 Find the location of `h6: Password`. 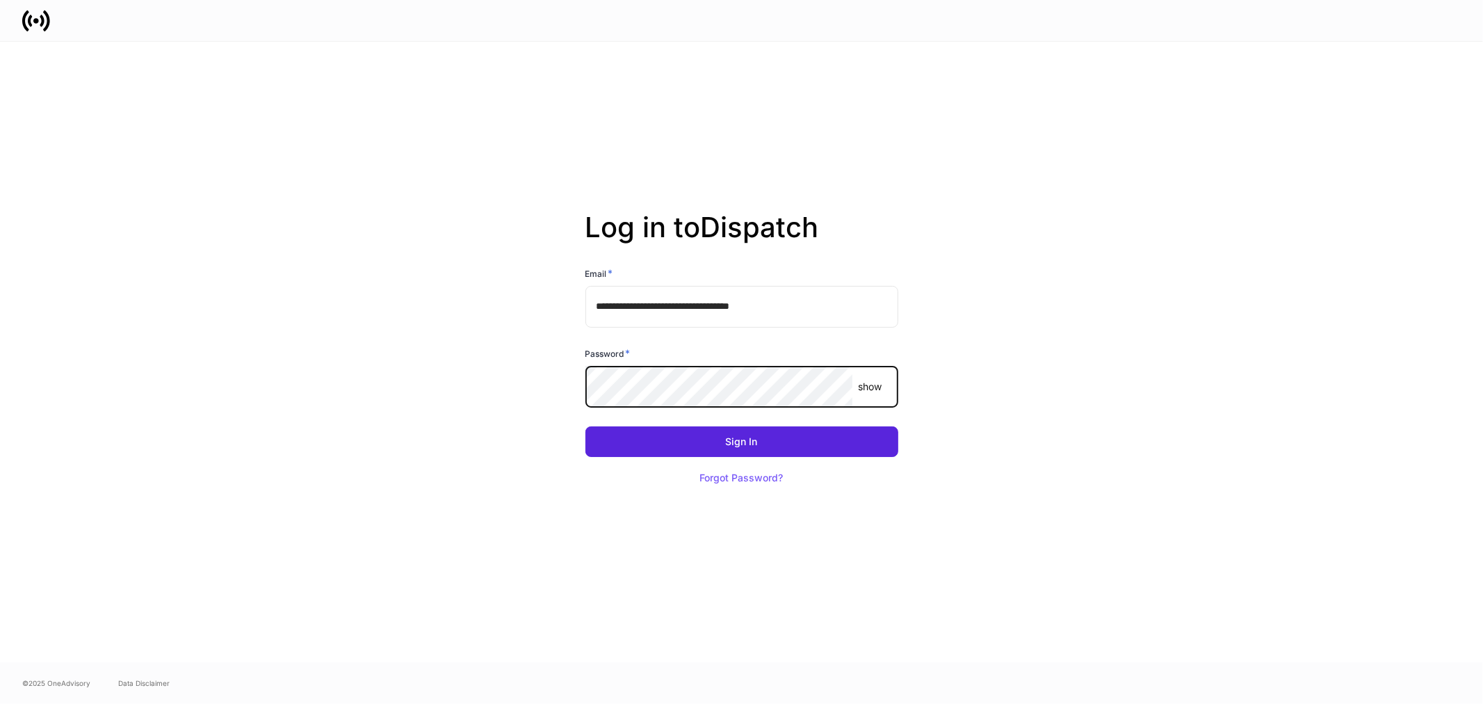

h6: Password is located at coordinates (608, 353).